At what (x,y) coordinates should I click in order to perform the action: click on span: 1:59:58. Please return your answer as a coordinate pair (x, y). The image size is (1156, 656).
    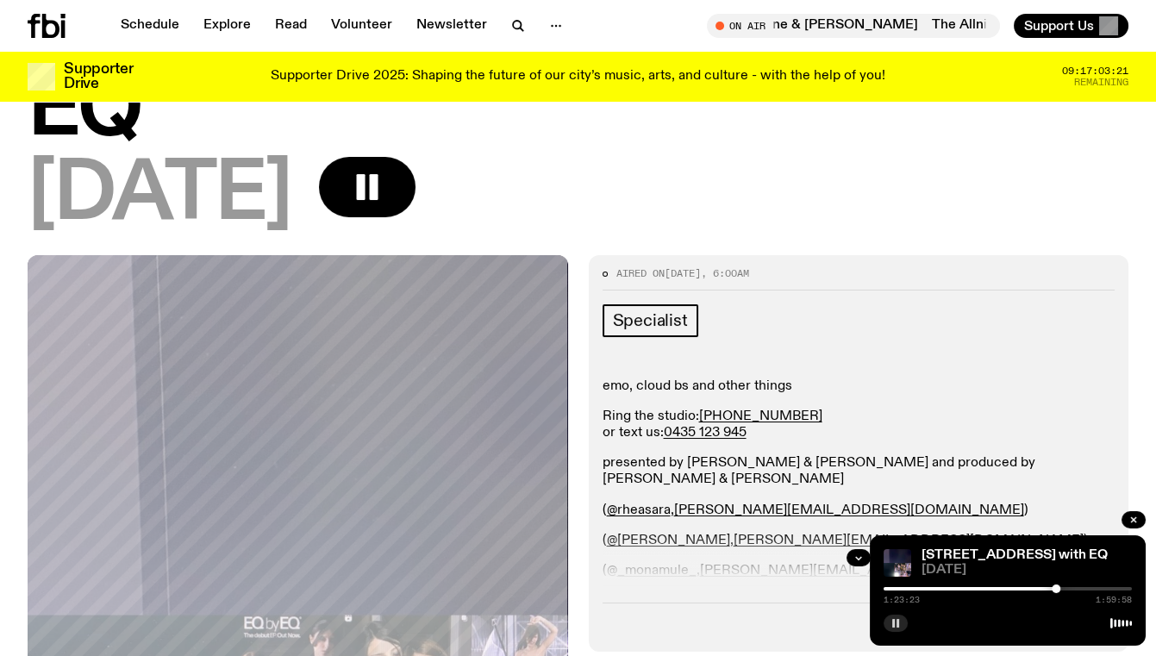
    Looking at the image, I should click on (1114, 600).